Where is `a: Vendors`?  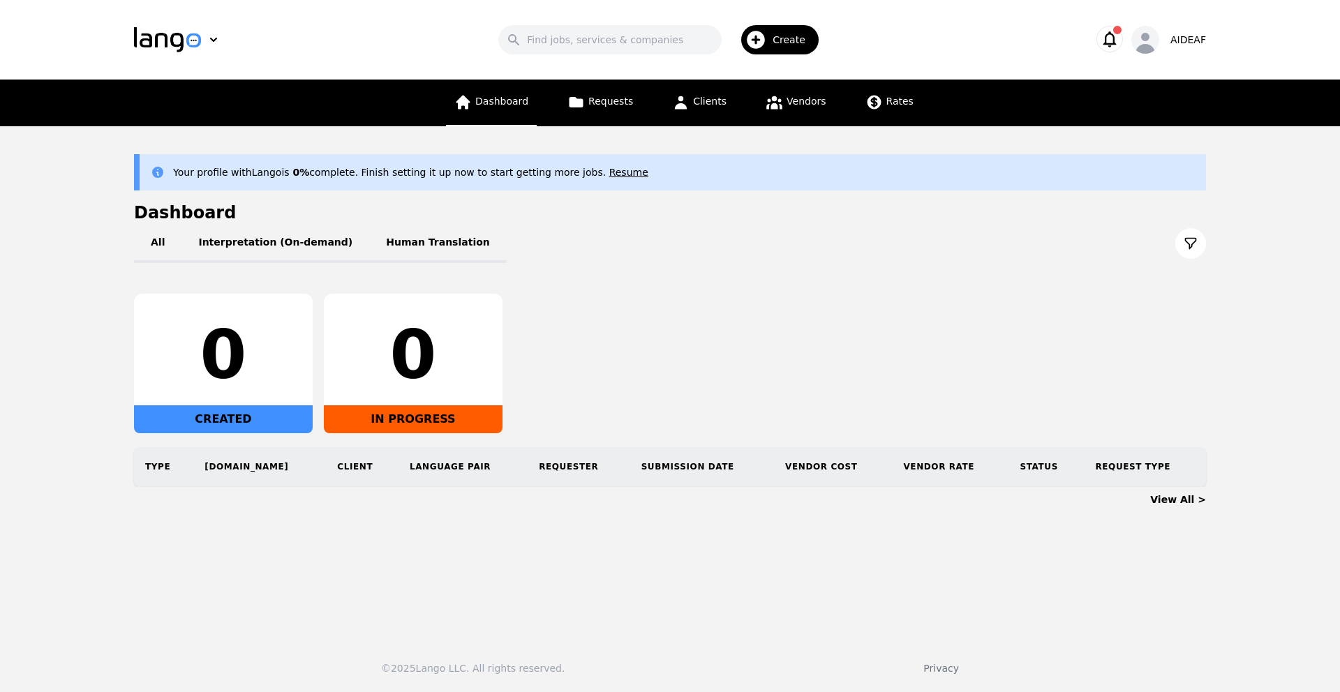
a: Vendors is located at coordinates (796, 103).